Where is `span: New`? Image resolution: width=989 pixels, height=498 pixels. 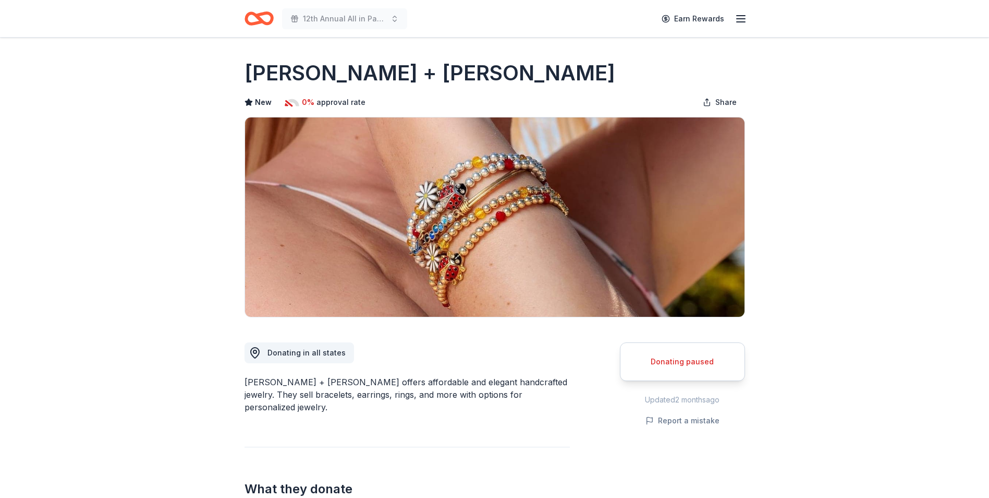 span: New is located at coordinates (263, 102).